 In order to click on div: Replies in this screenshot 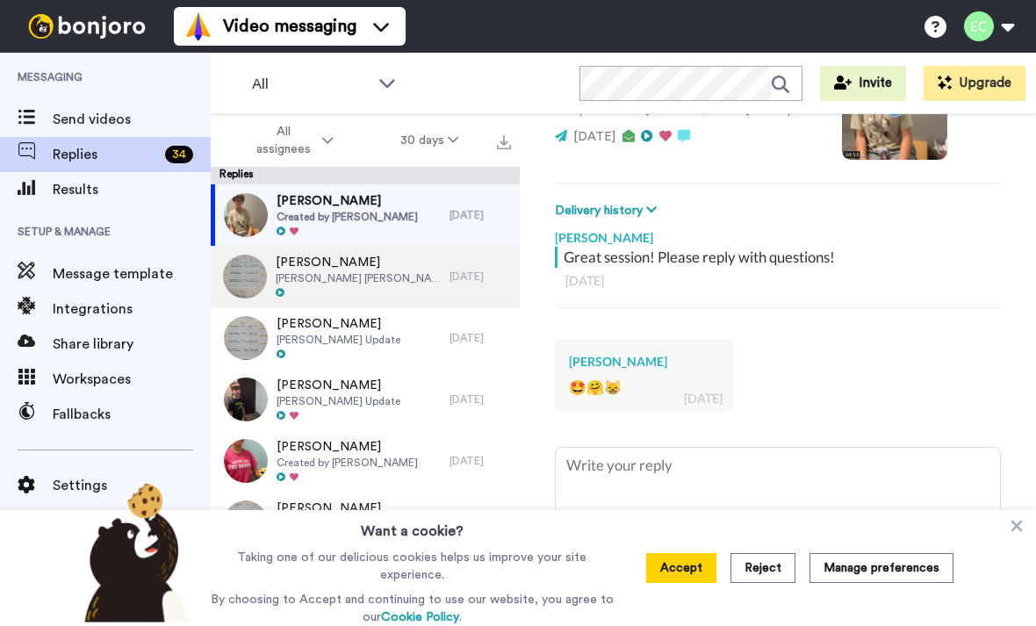, I will do `click(365, 176)`.